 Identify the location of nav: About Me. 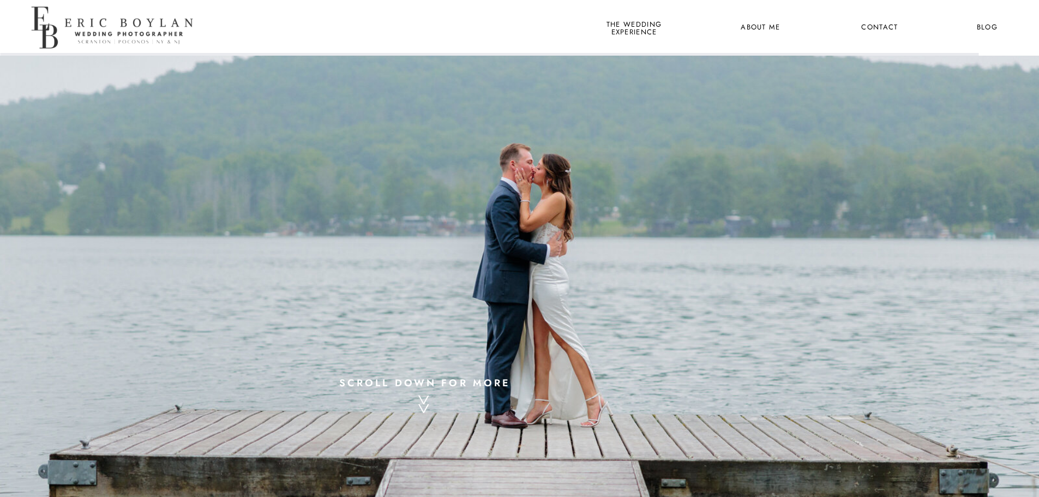
(760, 28).